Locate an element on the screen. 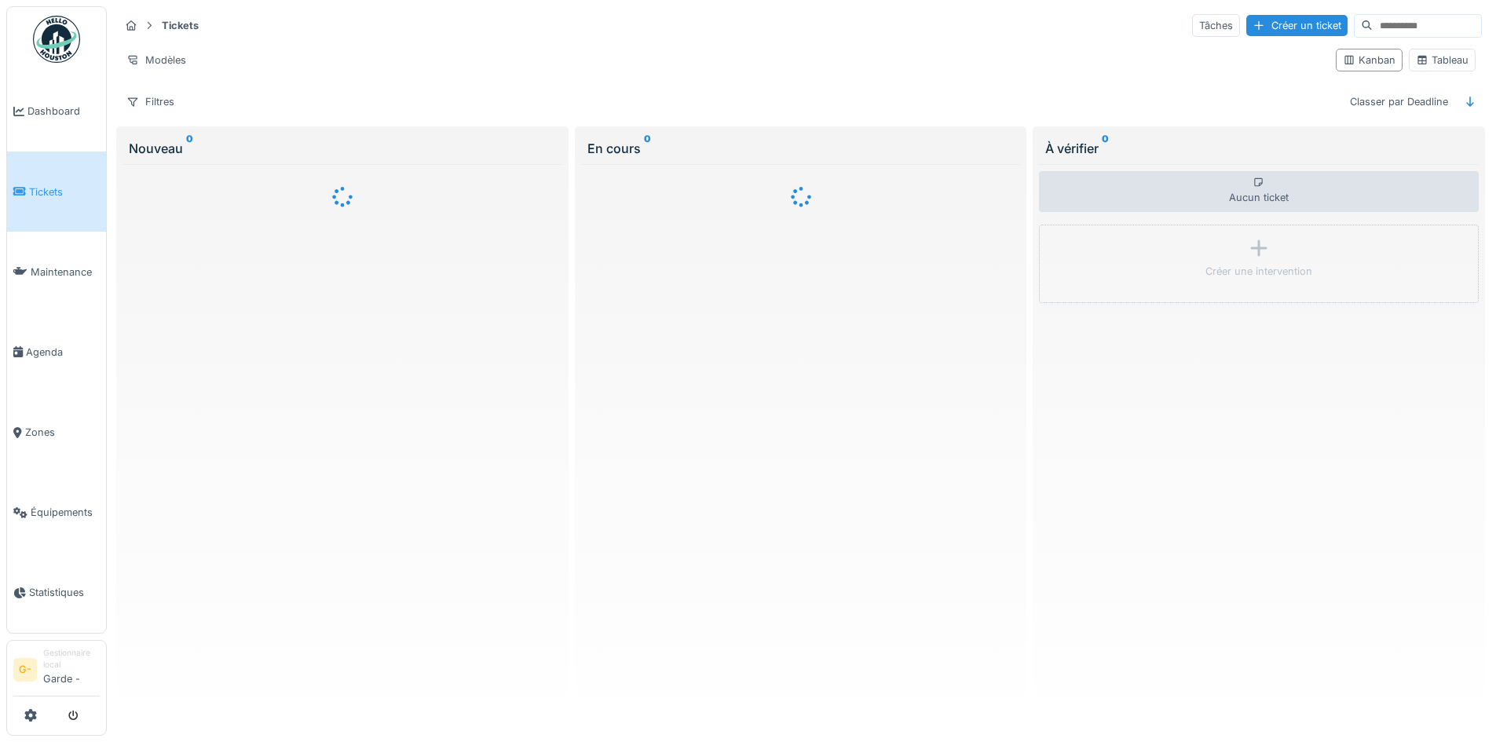  div: Tâches is located at coordinates (1215, 25).